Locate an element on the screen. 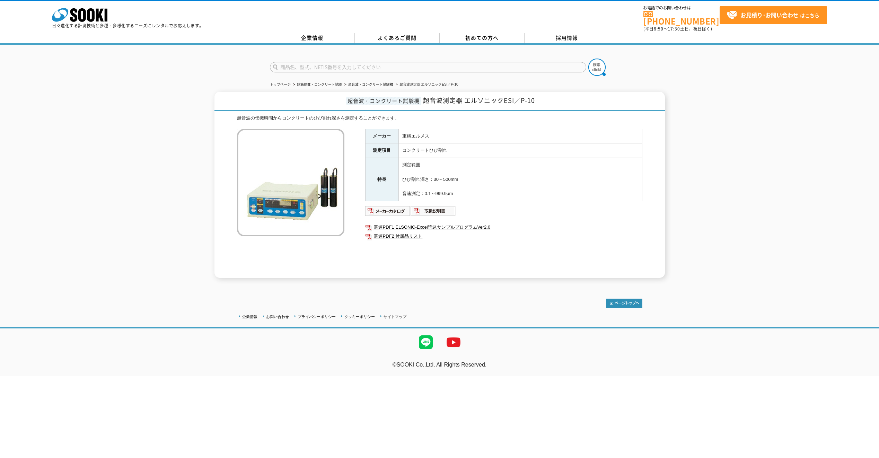  span: 超音波測定器 エルソニックESI／P-10 is located at coordinates (479, 100).